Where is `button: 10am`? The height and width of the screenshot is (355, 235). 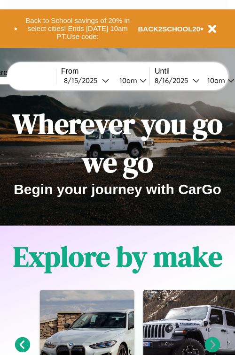 button: 10am is located at coordinates (130, 80).